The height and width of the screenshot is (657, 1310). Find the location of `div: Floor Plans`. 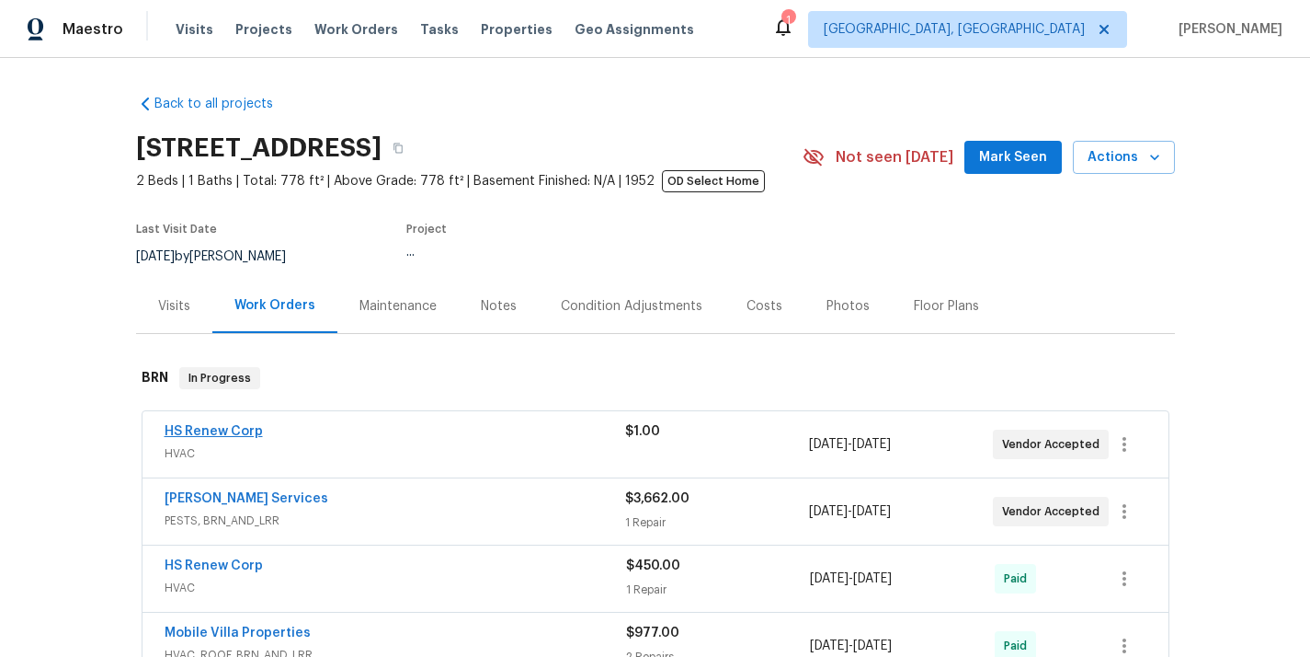

div: Floor Plans is located at coordinates (946, 306).